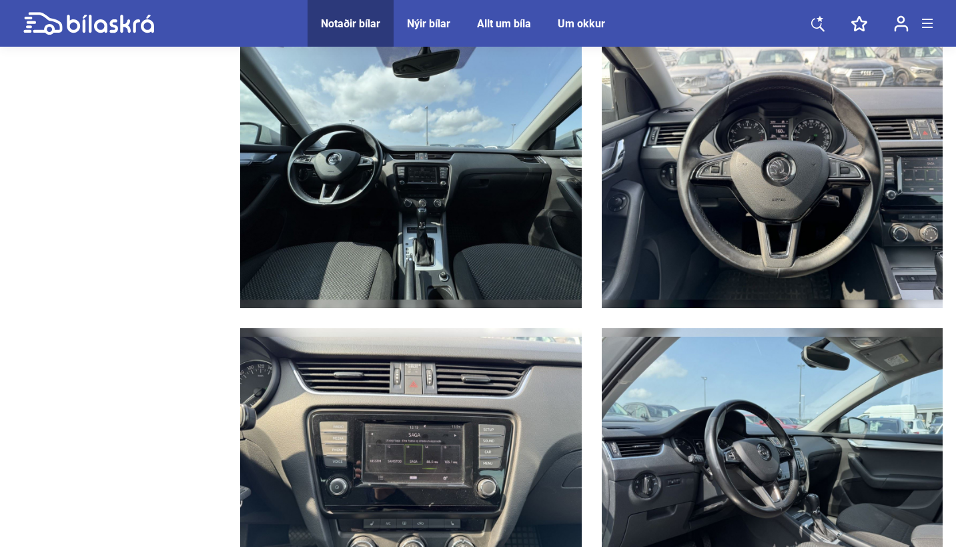  What do you see at coordinates (504, 23) in the screenshot?
I see `a: Allt um bíla` at bounding box center [504, 23].